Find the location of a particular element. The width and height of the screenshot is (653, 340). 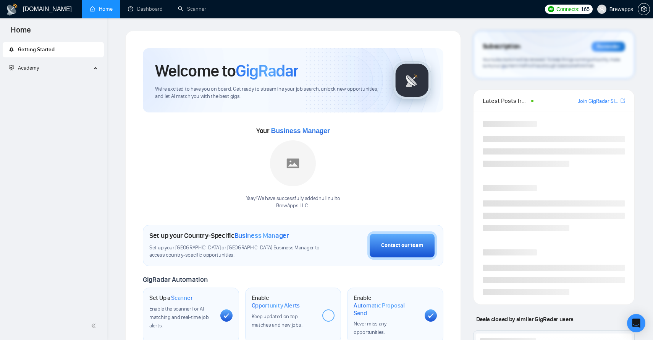

img: gigradar-logo.png is located at coordinates (412, 80).